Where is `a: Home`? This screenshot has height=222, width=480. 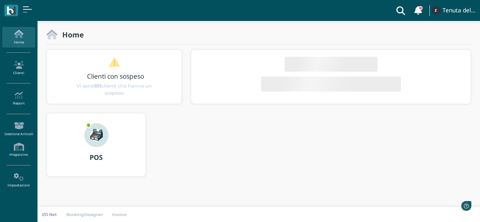
a: Home is located at coordinates (18, 37).